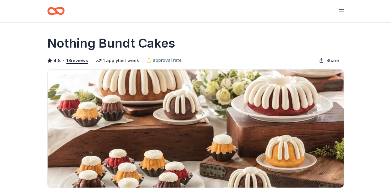  Describe the element at coordinates (57, 61) in the screenshot. I see `span: 4.8` at that location.